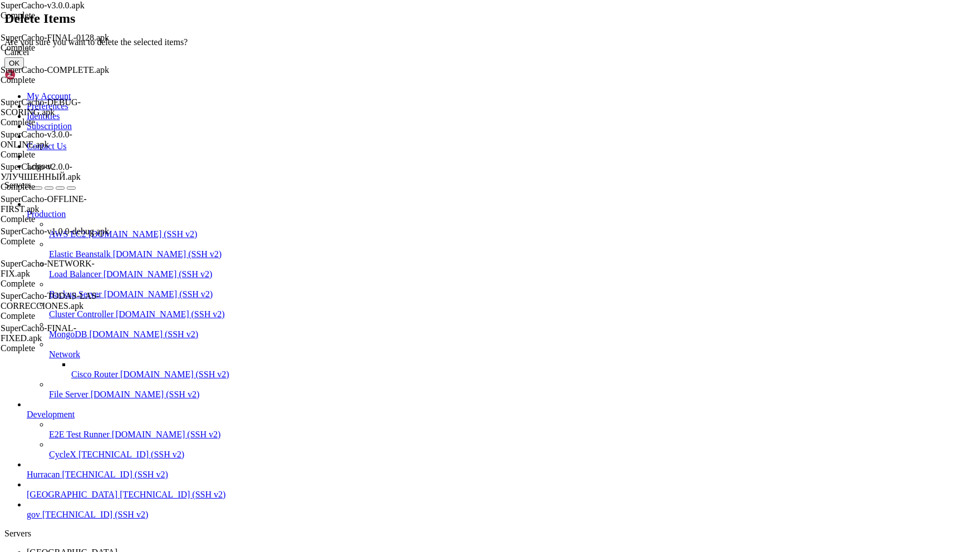 This screenshot has width=962, height=552. Describe the element at coordinates (43, 204) in the screenshot. I see `span: SuperCacho-OFFLINE-FIRST.apk` at that location.